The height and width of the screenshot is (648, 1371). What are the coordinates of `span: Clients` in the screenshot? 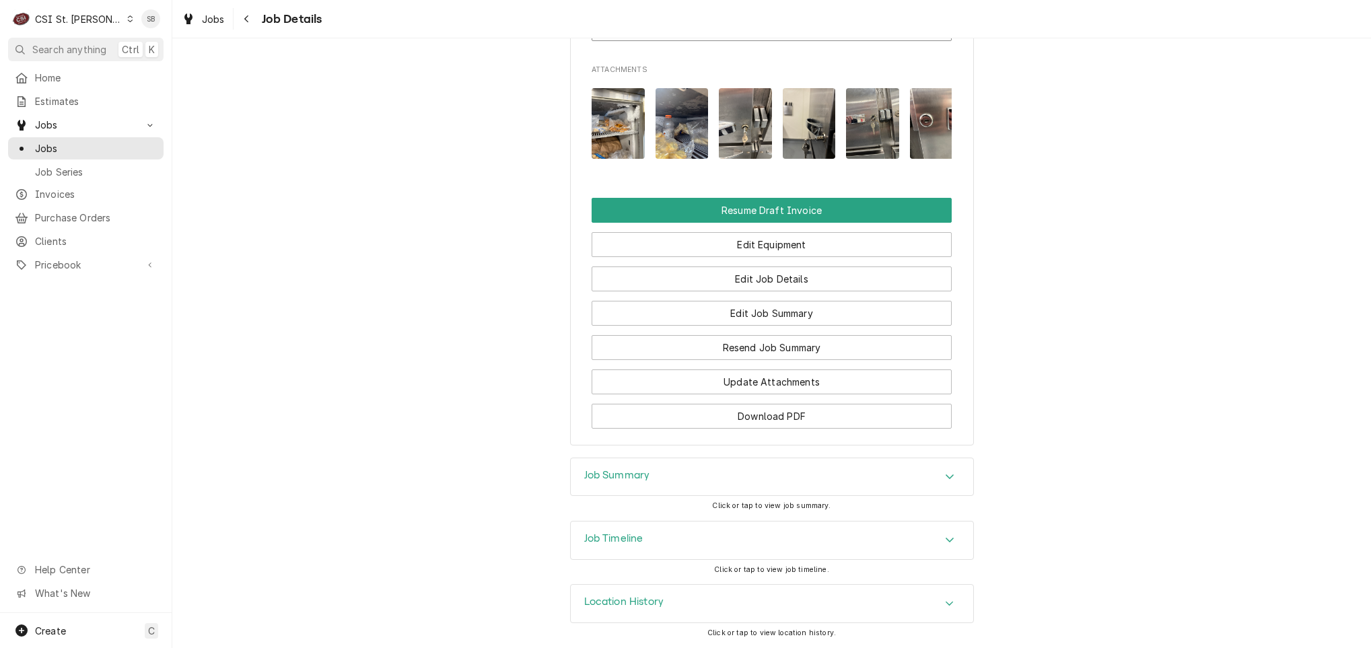 It's located at (96, 241).